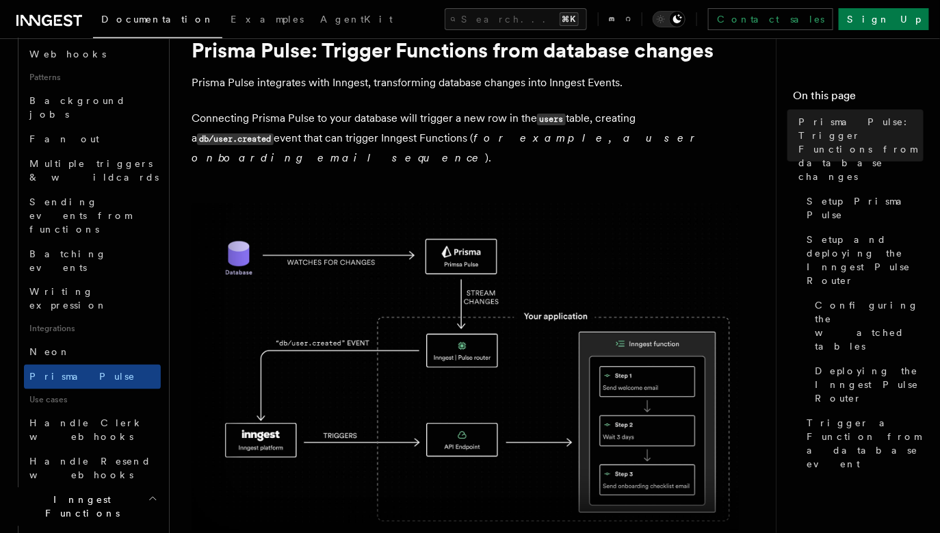 The width and height of the screenshot is (940, 533). I want to click on a: Batching events, so click(92, 261).